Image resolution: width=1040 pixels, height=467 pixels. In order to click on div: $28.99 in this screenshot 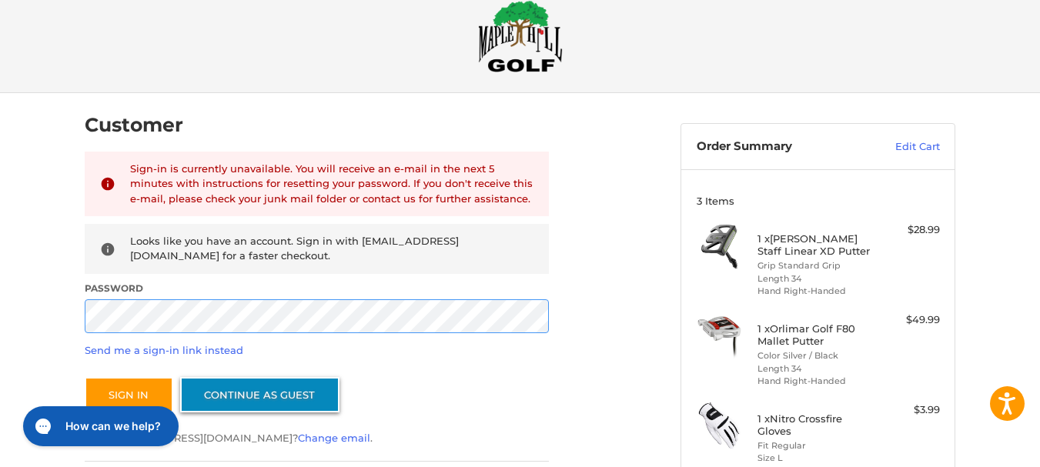, I will do `click(909, 230)`.